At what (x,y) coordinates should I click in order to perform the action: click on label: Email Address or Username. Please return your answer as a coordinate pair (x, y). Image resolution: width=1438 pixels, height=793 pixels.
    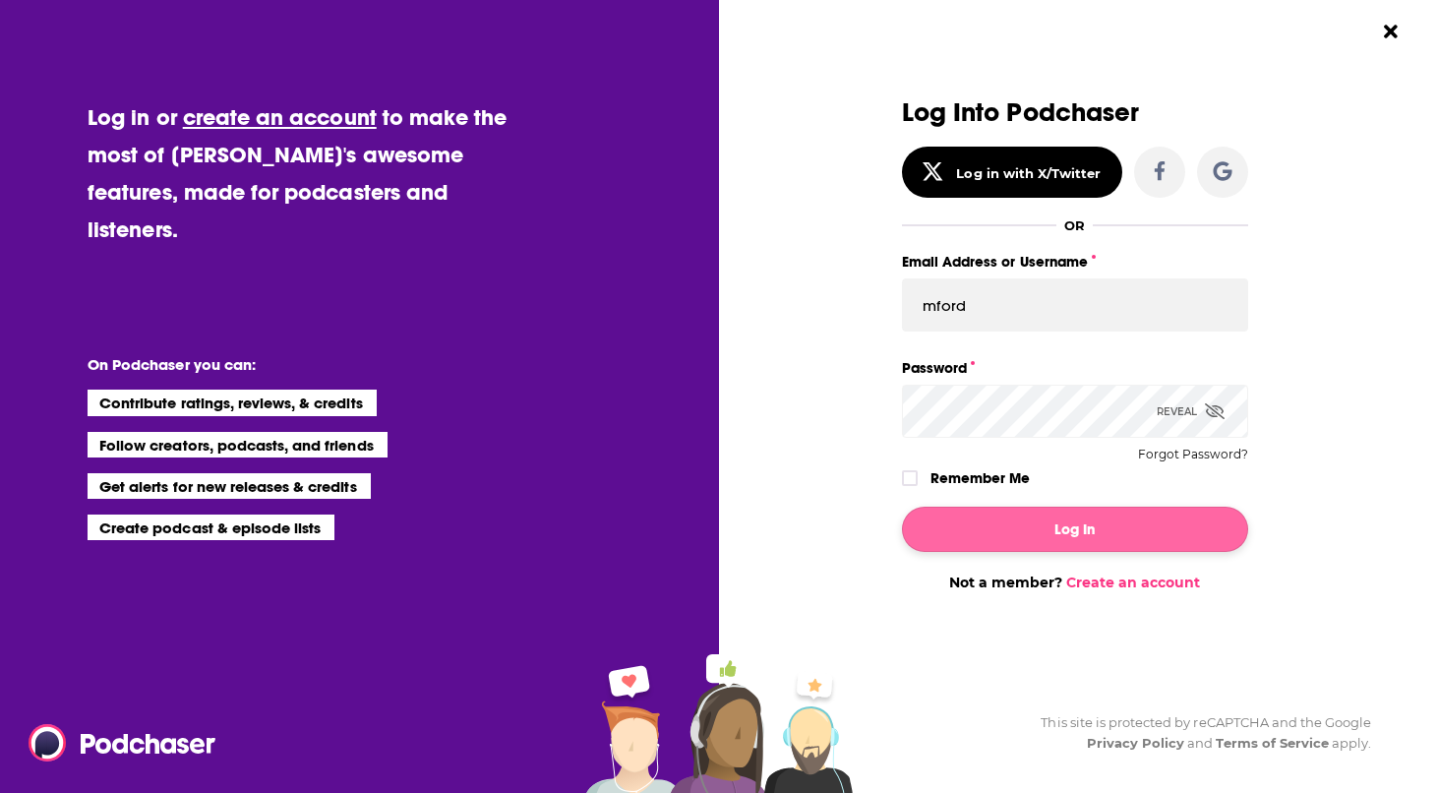
    Looking at the image, I should click on (1075, 262).